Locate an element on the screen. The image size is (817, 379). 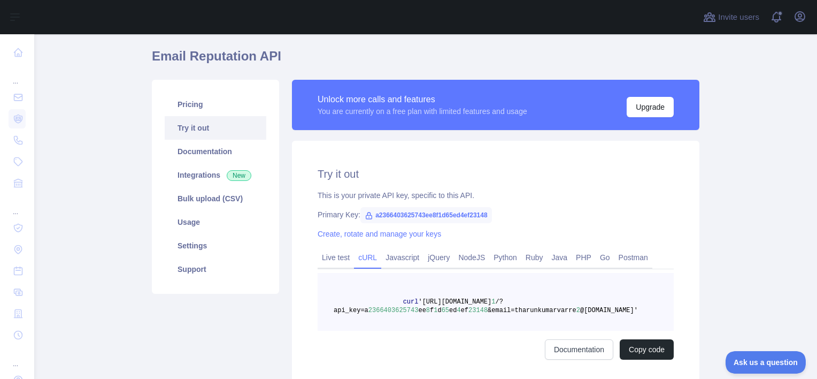
span: 2366403625743 is located at coordinates (394, 310).